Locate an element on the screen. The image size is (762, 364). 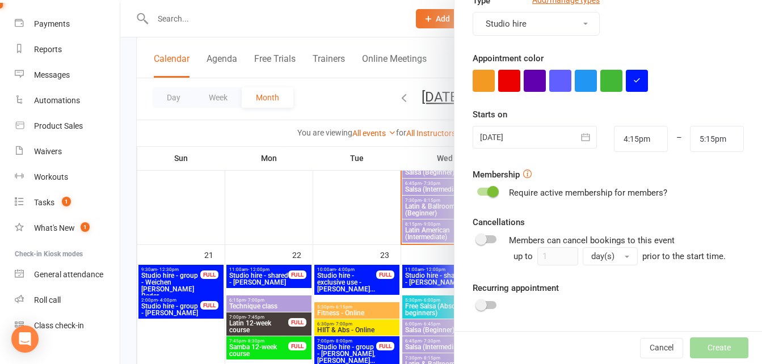
div: up to is located at coordinates (575, 256).